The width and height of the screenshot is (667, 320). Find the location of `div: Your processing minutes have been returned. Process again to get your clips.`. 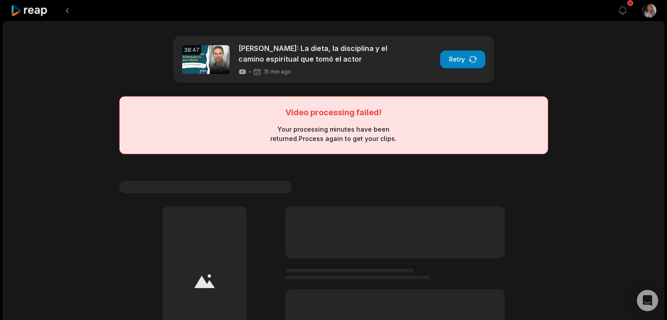

div: Your processing minutes have been returned. Process again to get your clips. is located at coordinates (333, 134).